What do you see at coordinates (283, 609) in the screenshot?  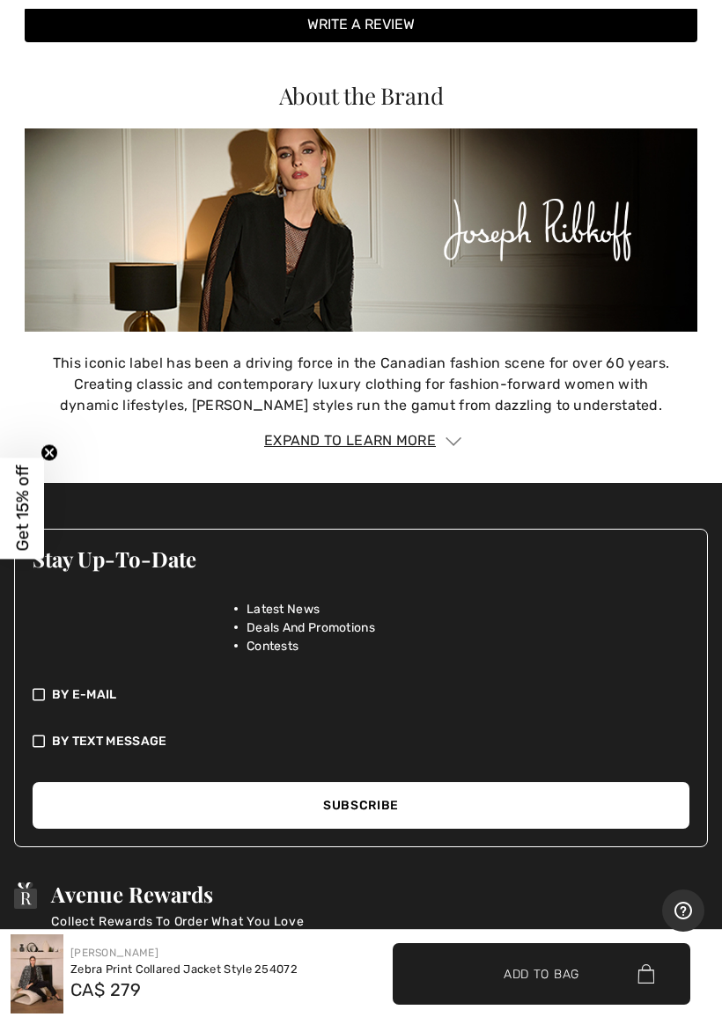 I see `span: Latest News` at bounding box center [283, 609].